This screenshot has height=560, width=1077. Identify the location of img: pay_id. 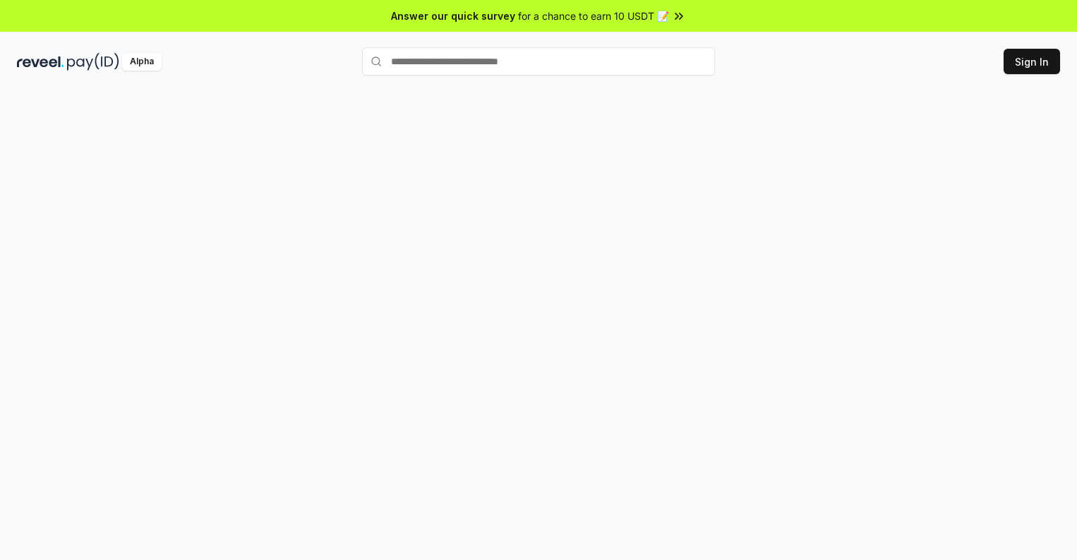
(93, 61).